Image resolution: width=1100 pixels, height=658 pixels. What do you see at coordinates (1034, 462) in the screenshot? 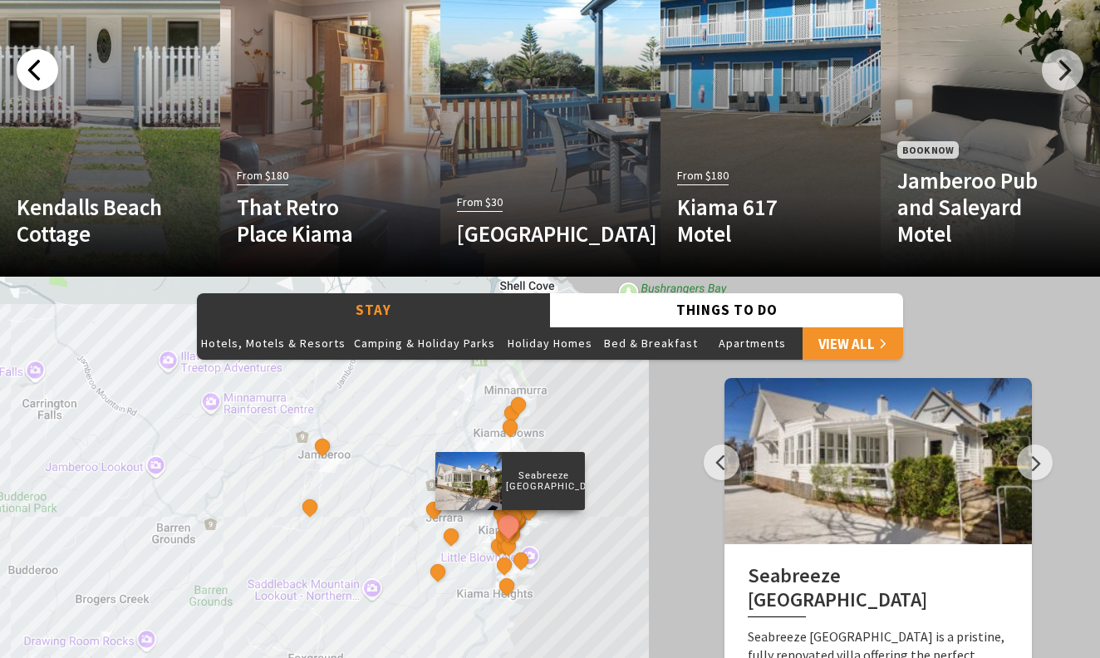
I see `button: Next` at bounding box center [1034, 462].